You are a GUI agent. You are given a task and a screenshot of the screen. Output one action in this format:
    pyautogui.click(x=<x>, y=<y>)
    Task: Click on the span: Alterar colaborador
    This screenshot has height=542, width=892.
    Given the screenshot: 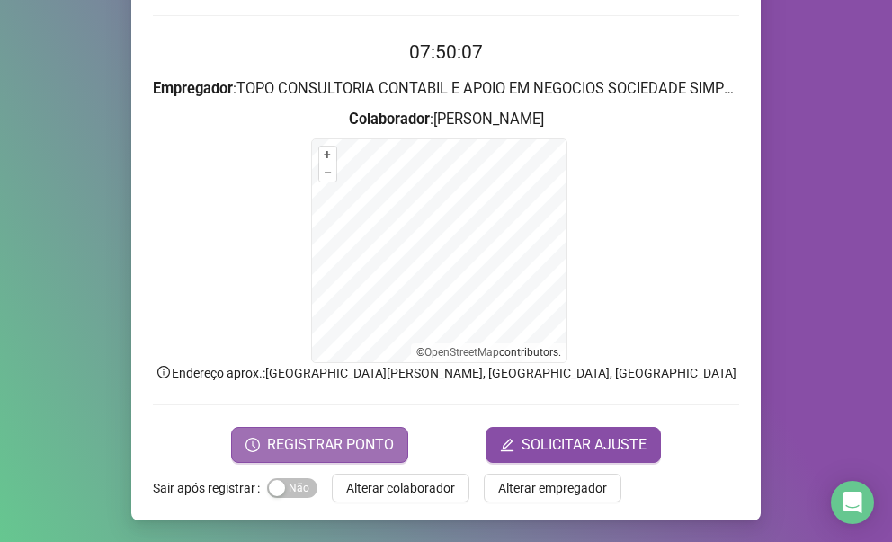 What is the action you would take?
    pyautogui.click(x=400, y=488)
    